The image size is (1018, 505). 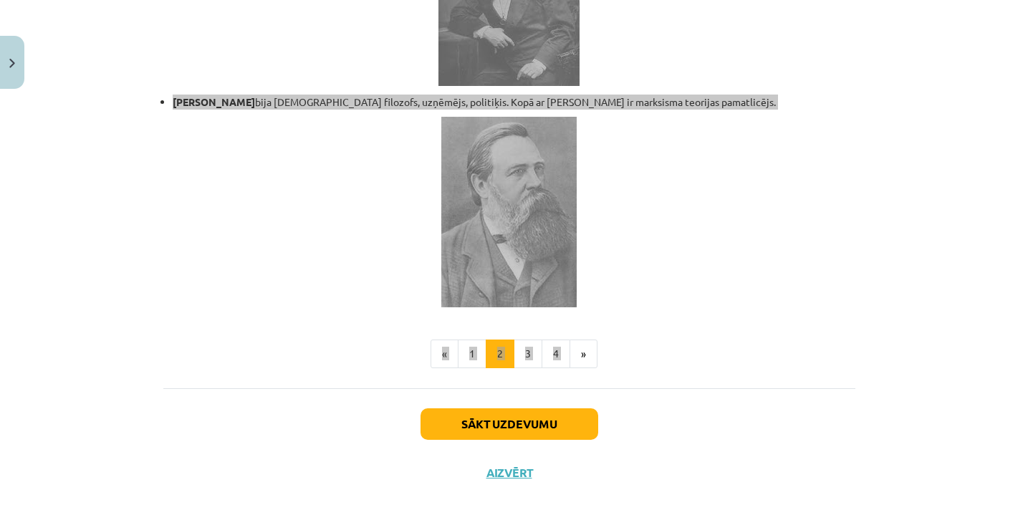 I want to click on nav: Page navigation example, so click(x=510, y=354).